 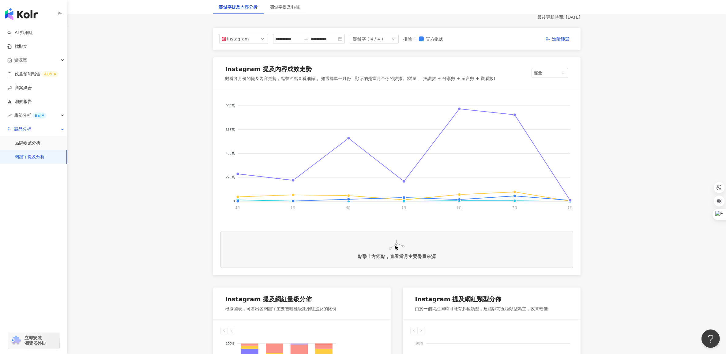 What do you see at coordinates (20, 33) in the screenshot?
I see `a: searchAI 找網紅` at bounding box center [20, 33].